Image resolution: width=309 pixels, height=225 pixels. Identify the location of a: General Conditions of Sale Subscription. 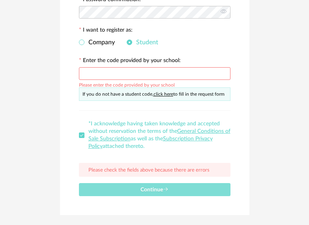
(159, 135).